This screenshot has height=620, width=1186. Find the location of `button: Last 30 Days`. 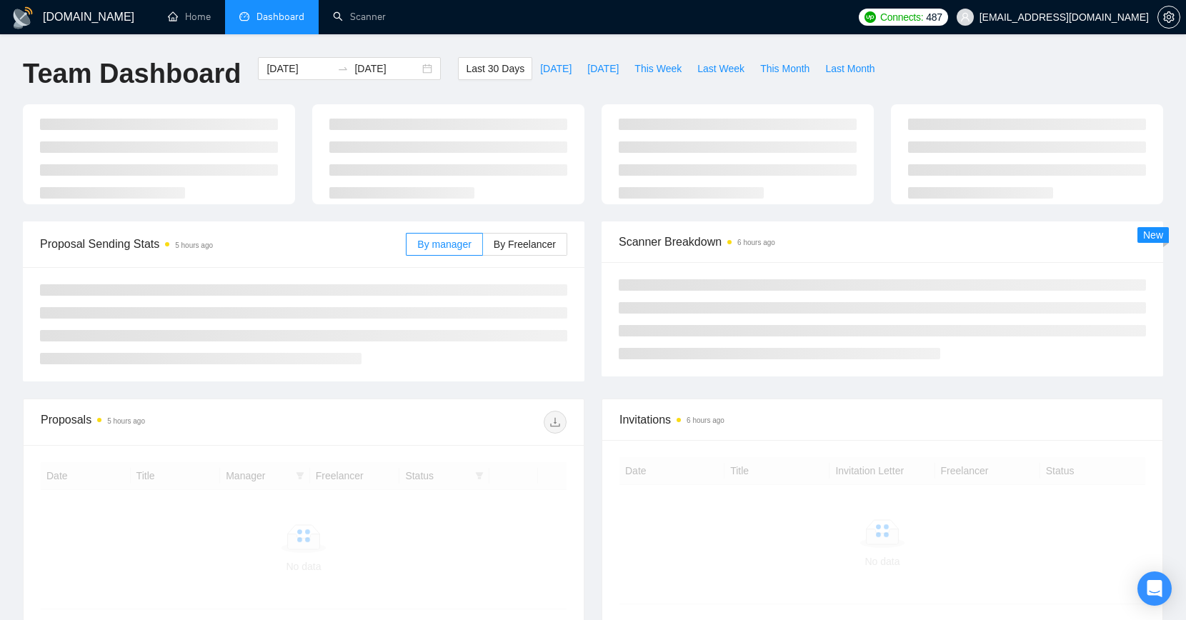

button: Last 30 Days is located at coordinates (495, 69).